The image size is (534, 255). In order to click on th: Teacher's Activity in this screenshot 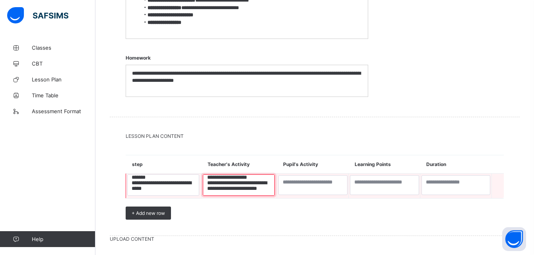, I will do `click(239, 165)`.